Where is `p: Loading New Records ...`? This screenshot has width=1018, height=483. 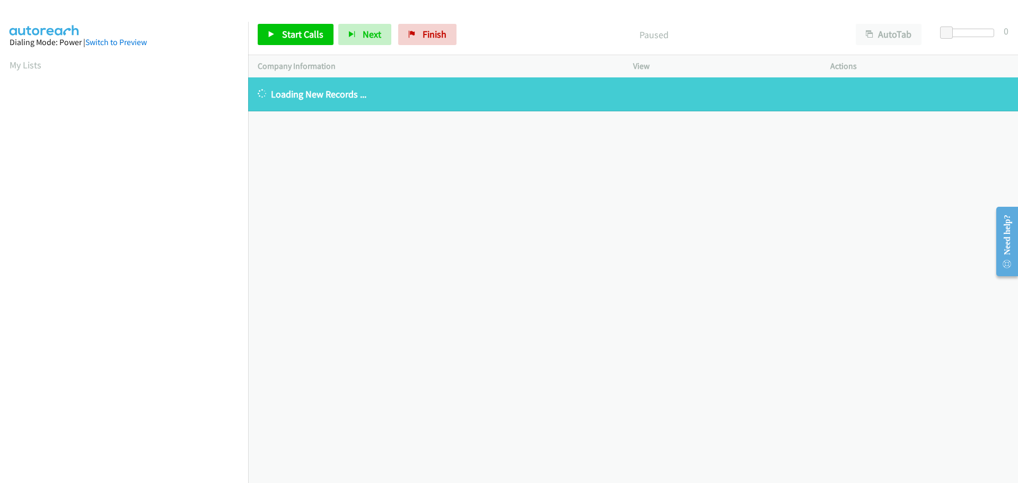
p: Loading New Records ... is located at coordinates (633, 94).